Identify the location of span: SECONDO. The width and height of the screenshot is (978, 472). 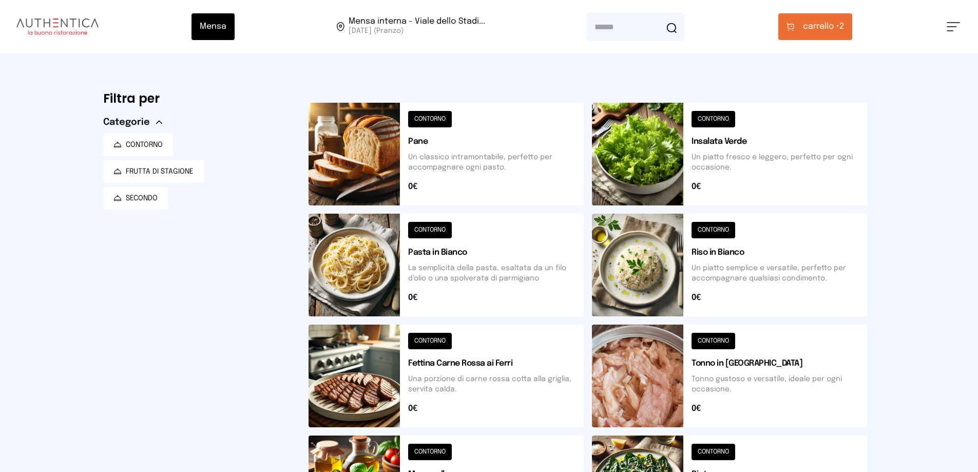
(142, 198).